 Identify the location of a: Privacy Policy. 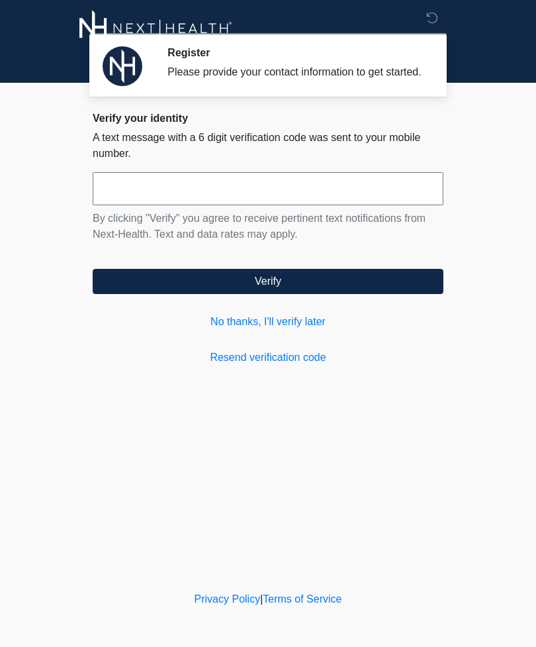
(228, 599).